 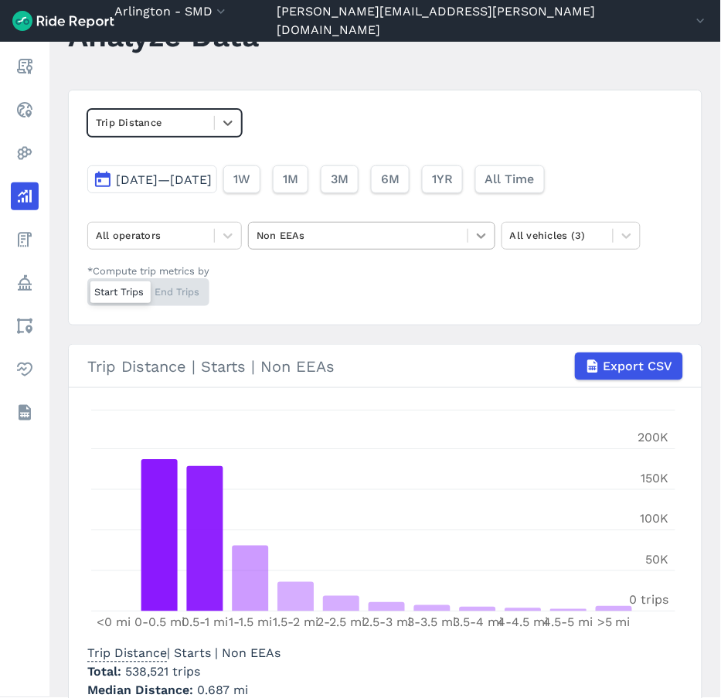 I want to click on a: Policy, so click(x=25, y=283).